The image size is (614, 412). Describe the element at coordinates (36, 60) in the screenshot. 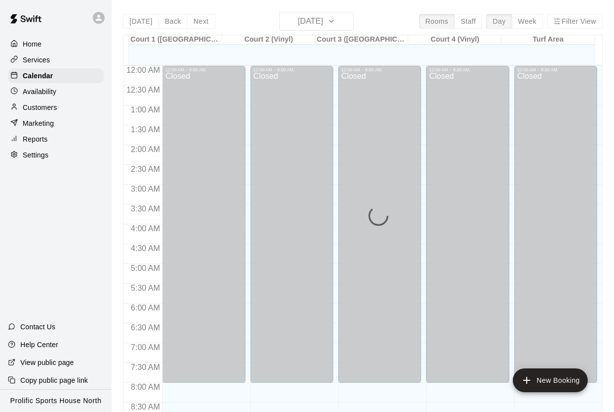

I see `p: Services` at that location.